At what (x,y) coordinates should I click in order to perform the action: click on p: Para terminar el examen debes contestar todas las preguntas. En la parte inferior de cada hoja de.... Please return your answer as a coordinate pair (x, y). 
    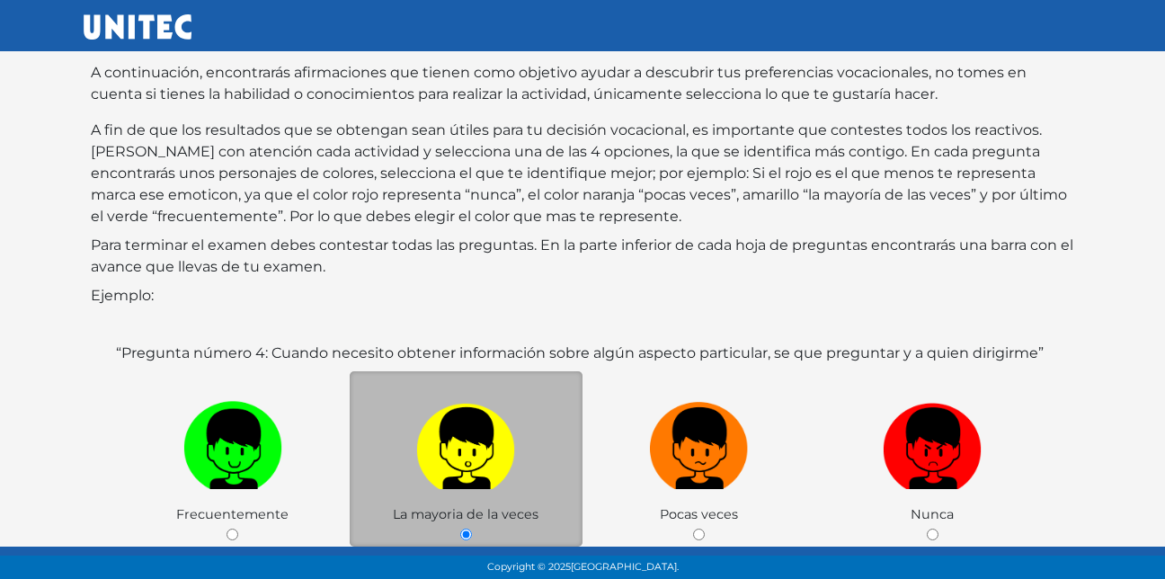
    Looking at the image, I should click on (582, 256).